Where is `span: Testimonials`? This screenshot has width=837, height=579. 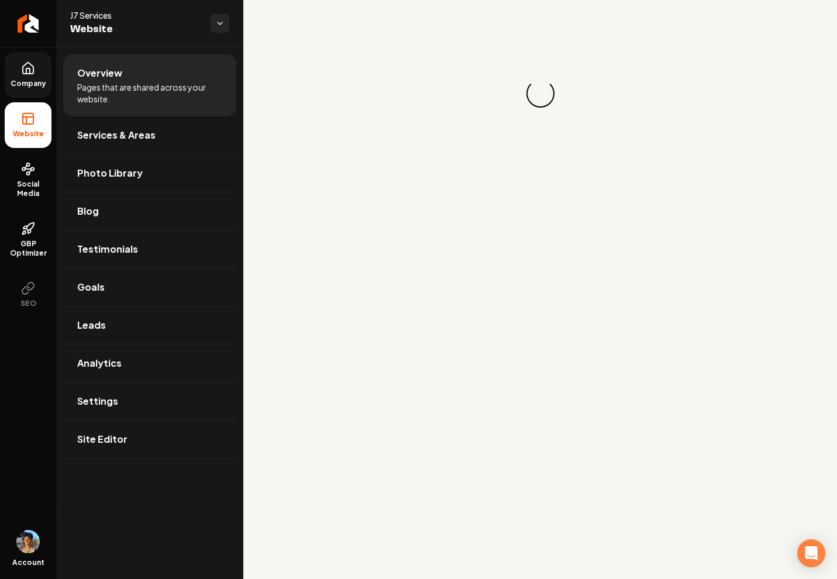 span: Testimonials is located at coordinates (108, 249).